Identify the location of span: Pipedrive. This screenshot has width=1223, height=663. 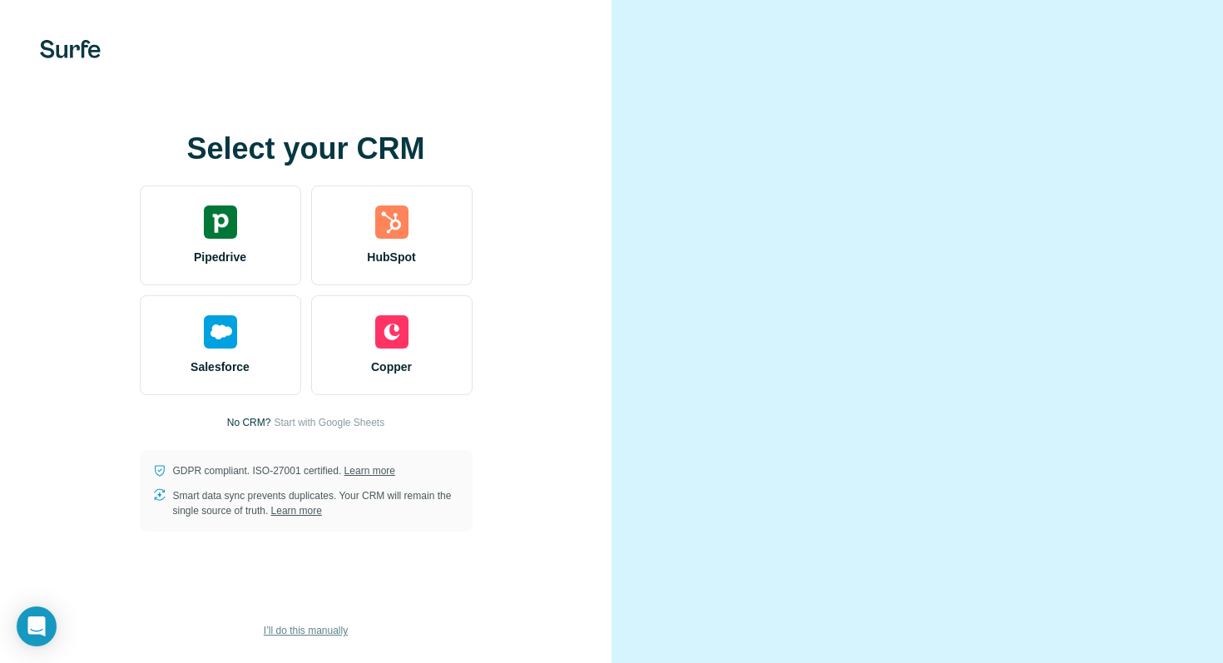
(220, 257).